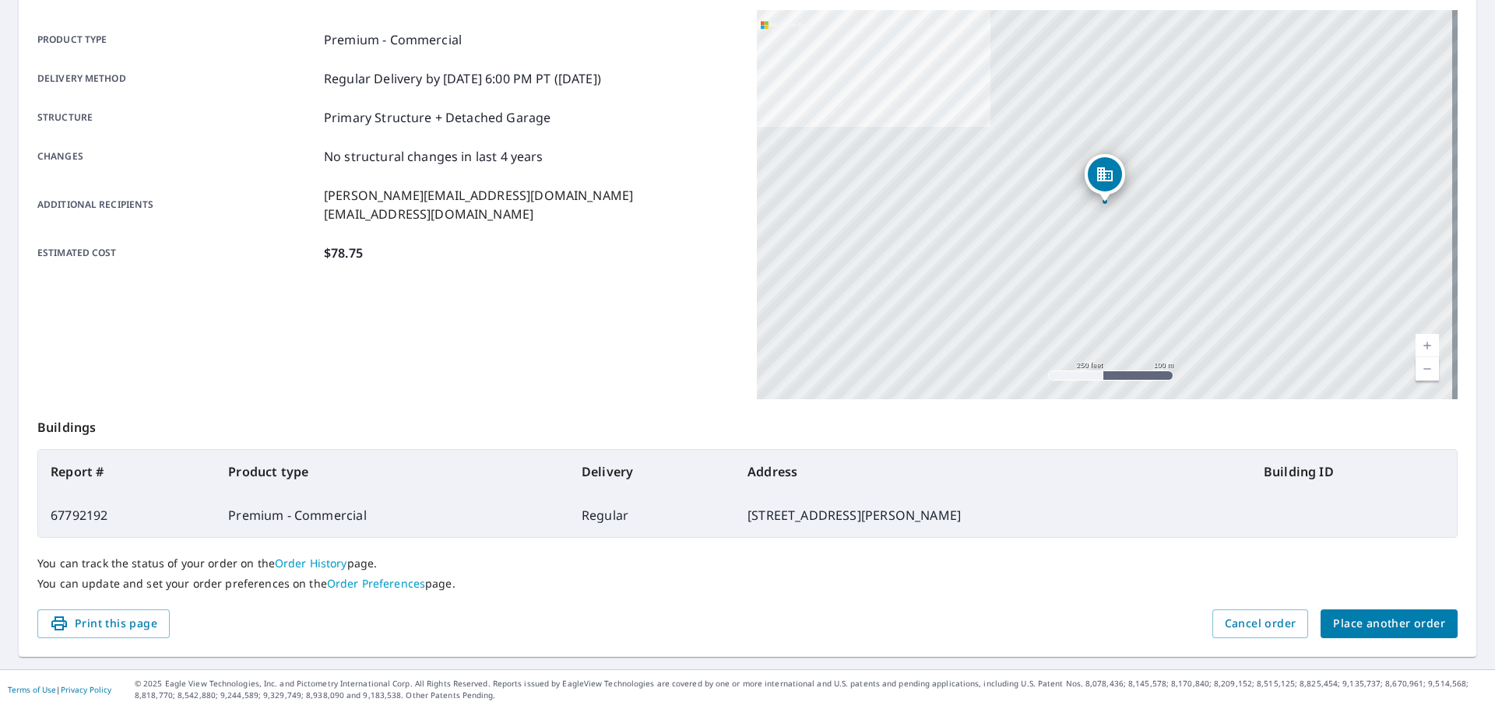  I want to click on th: Product type, so click(393, 472).